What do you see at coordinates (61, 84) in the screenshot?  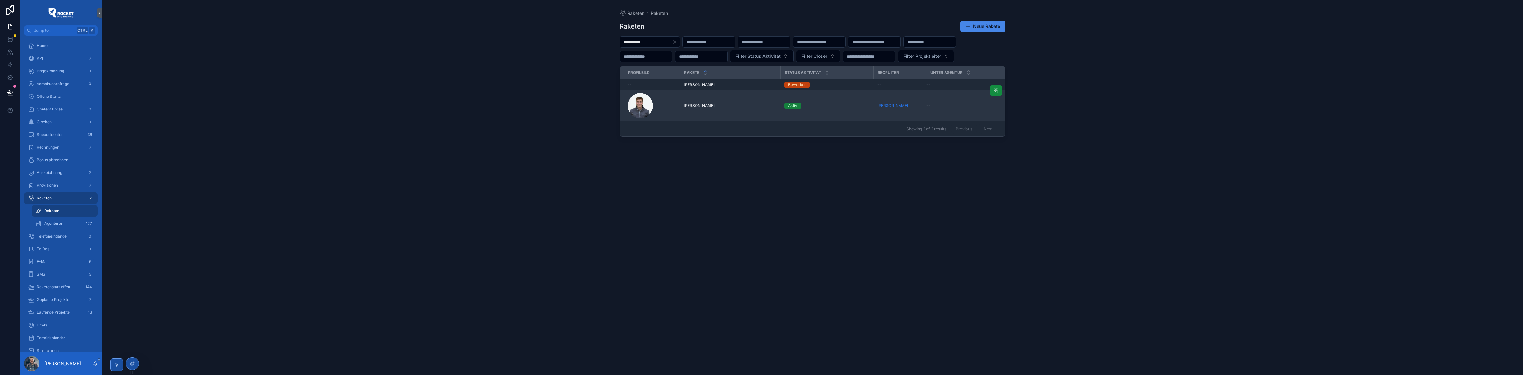 I see `a: Vorschussanfrage0` at bounding box center [61, 84].